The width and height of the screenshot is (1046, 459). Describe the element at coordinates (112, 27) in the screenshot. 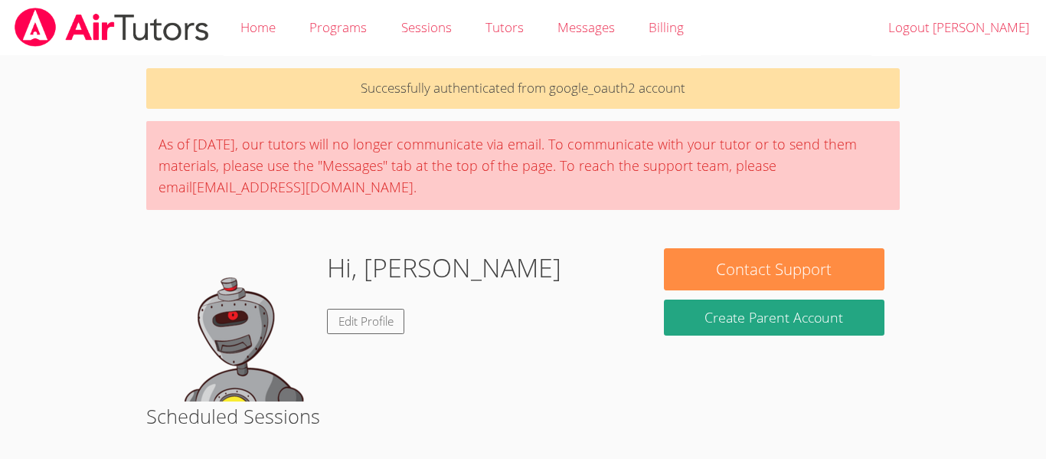

I see `img: airtutors_banner-c4298cdbf04f3fff15de1276eac7730deb9818008684d7c2e4769d2f7ddbe033.png` at that location.